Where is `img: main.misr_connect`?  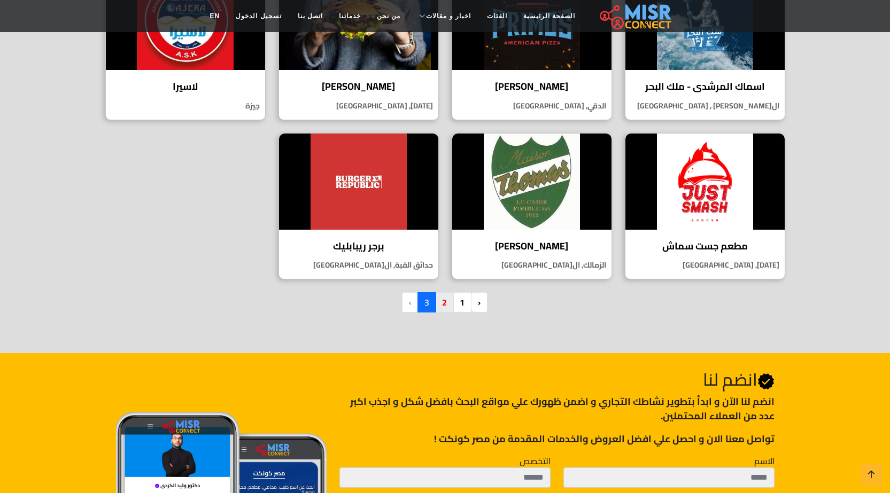
img: main.misr_connect is located at coordinates (635, 16).